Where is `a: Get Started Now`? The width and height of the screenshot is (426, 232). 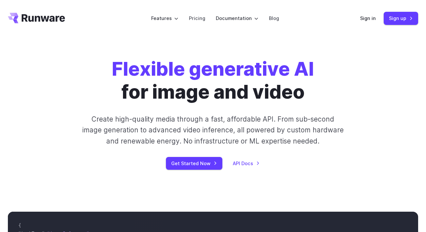
a: Get Started Now is located at coordinates (194, 163).